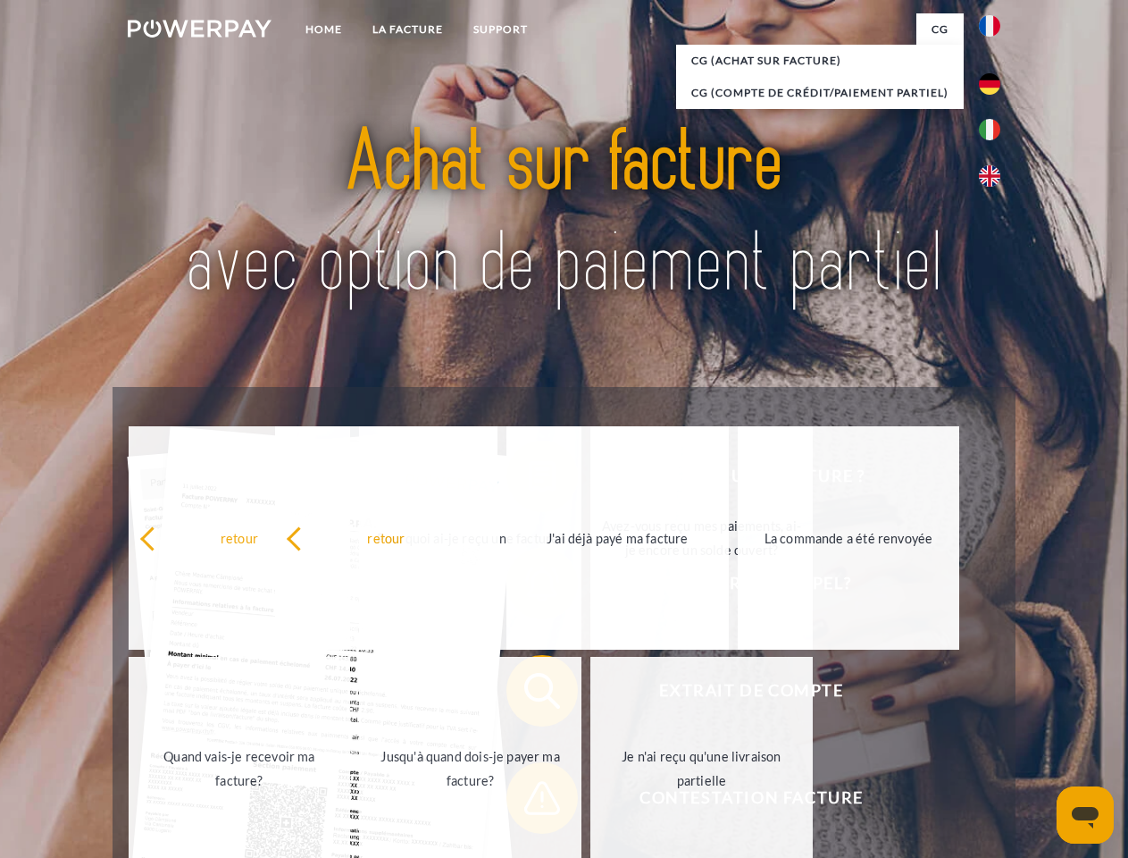 This screenshot has width=1128, height=858. I want to click on div: Je n'ai reçu qu'une livraison partielle, so click(701, 768).